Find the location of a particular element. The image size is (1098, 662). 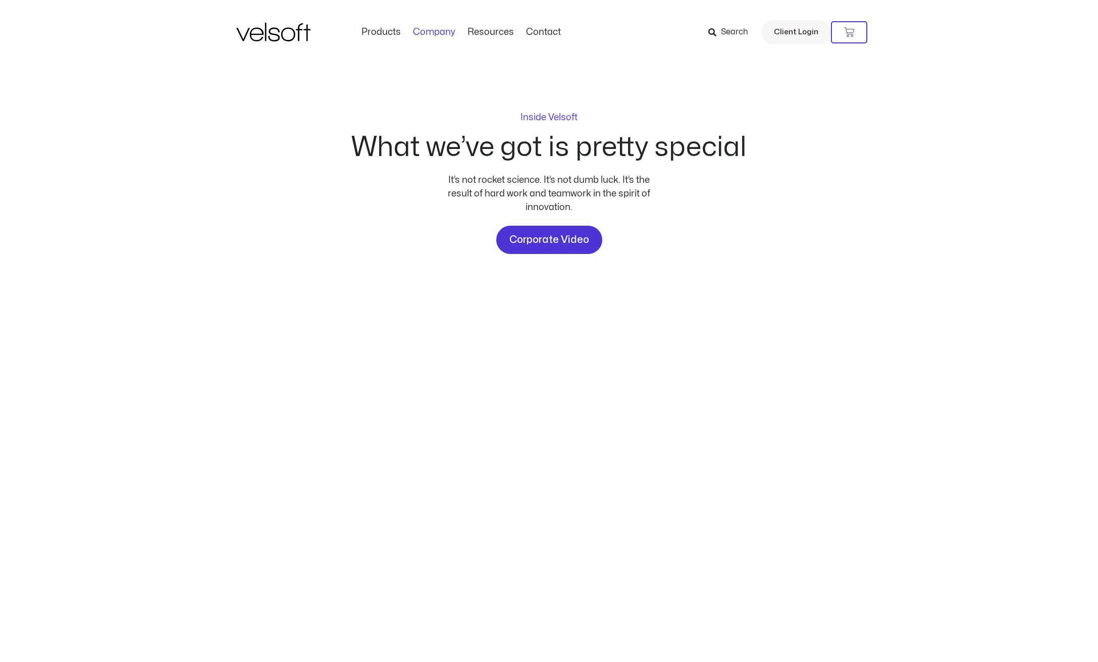

div: It’s not rocket science. It’s not dumb luck. It’s the result of hard work and teamwork in the spi... is located at coordinates (549, 193).